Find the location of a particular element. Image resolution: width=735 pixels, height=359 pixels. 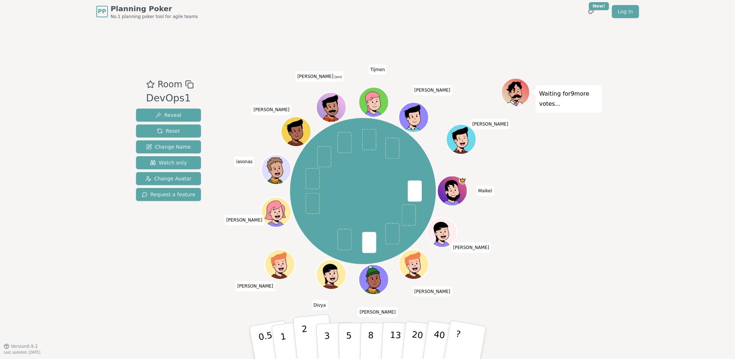

button: Watch only is located at coordinates (168, 163).